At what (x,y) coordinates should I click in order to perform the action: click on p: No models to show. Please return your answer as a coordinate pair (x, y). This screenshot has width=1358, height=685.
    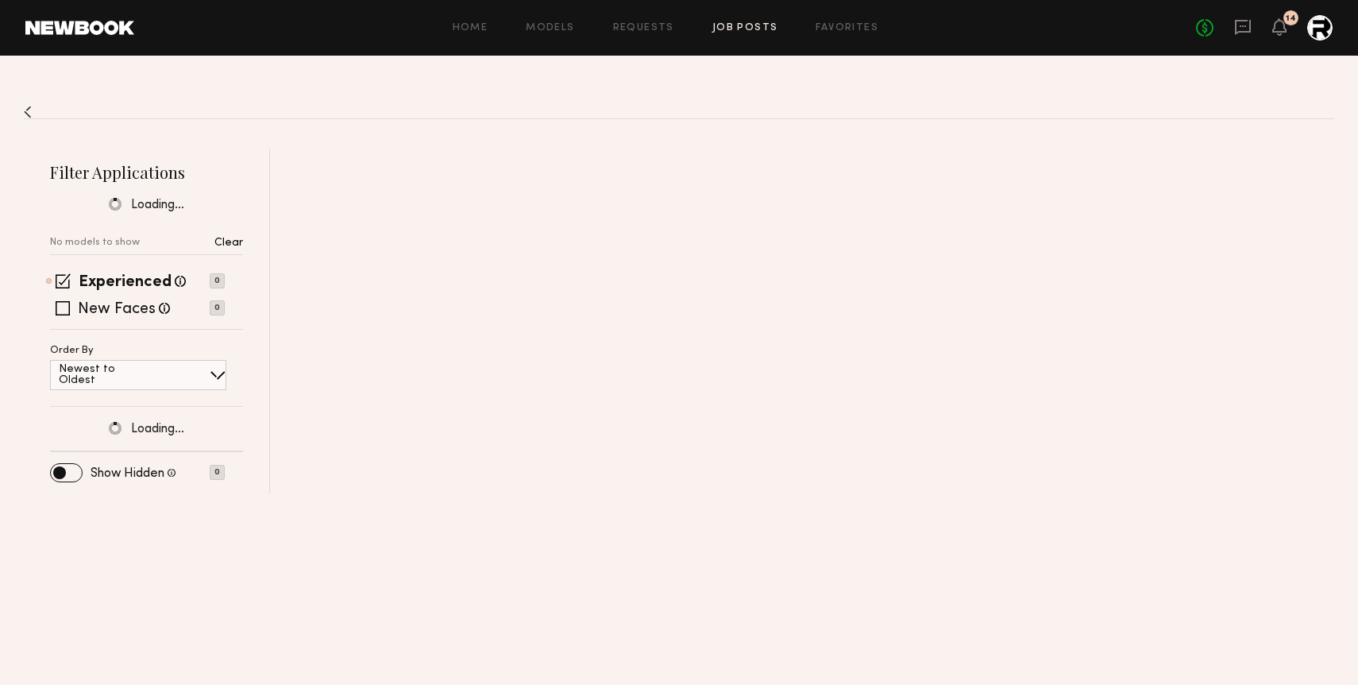
    Looking at the image, I should click on (95, 242).